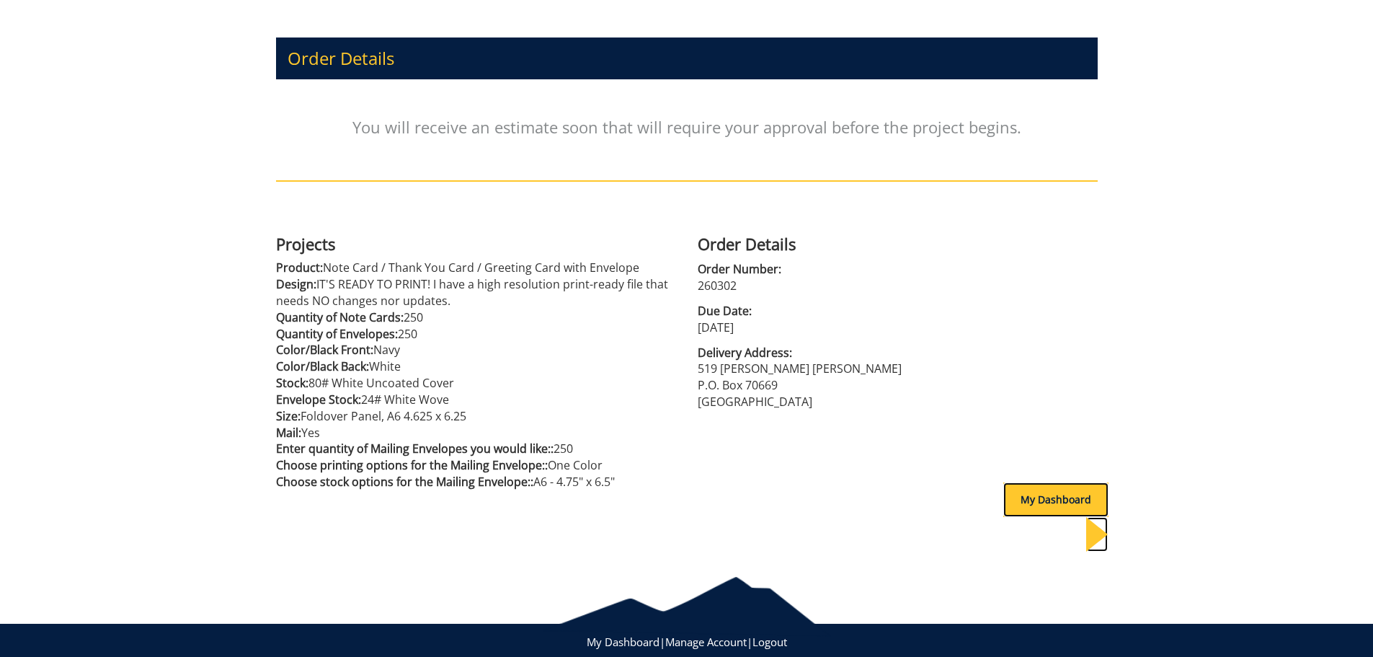 The width and height of the screenshot is (1373, 657). I want to click on p: IT'S READY TO PRINT! I have a high resolution print-ready file that needs NO changes nor updates., so click(476, 293).